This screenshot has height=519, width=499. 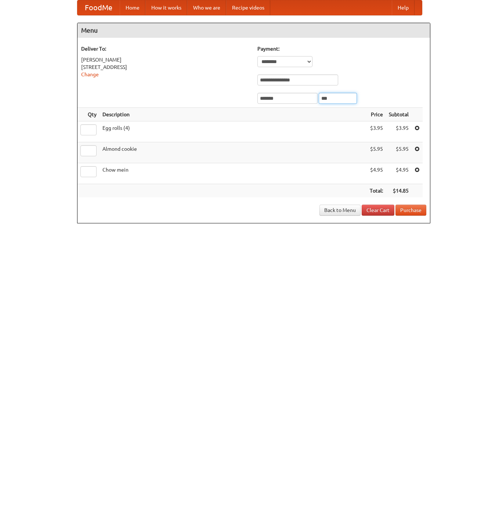 I want to click on a: Back to Menu, so click(x=340, y=210).